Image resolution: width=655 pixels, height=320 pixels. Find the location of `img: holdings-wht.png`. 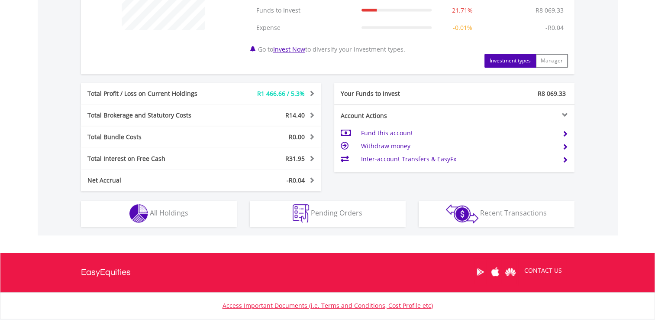

img: holdings-wht.png is located at coordinates (139, 213).